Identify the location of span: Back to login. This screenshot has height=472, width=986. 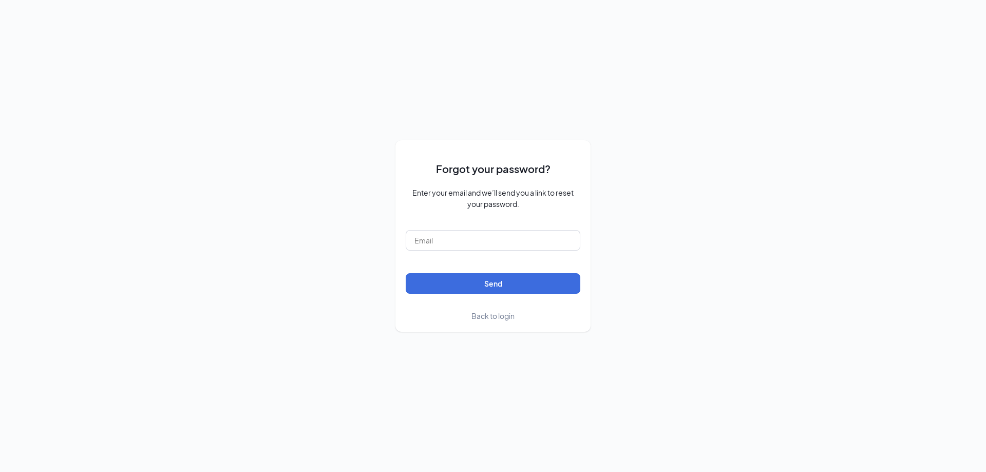
(493, 316).